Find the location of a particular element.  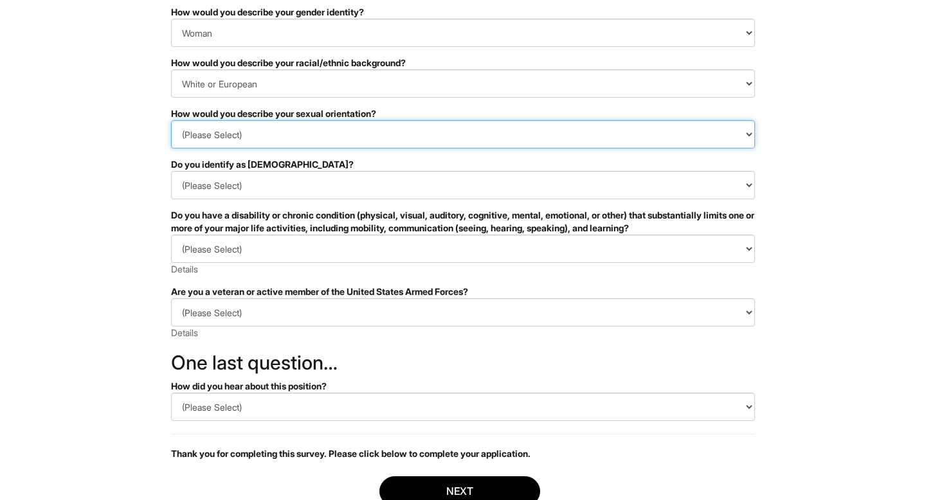

select: Do you have a disability or chronic condition (physical, visual, auditory, cognitive, mental, emo... is located at coordinates (463, 249).